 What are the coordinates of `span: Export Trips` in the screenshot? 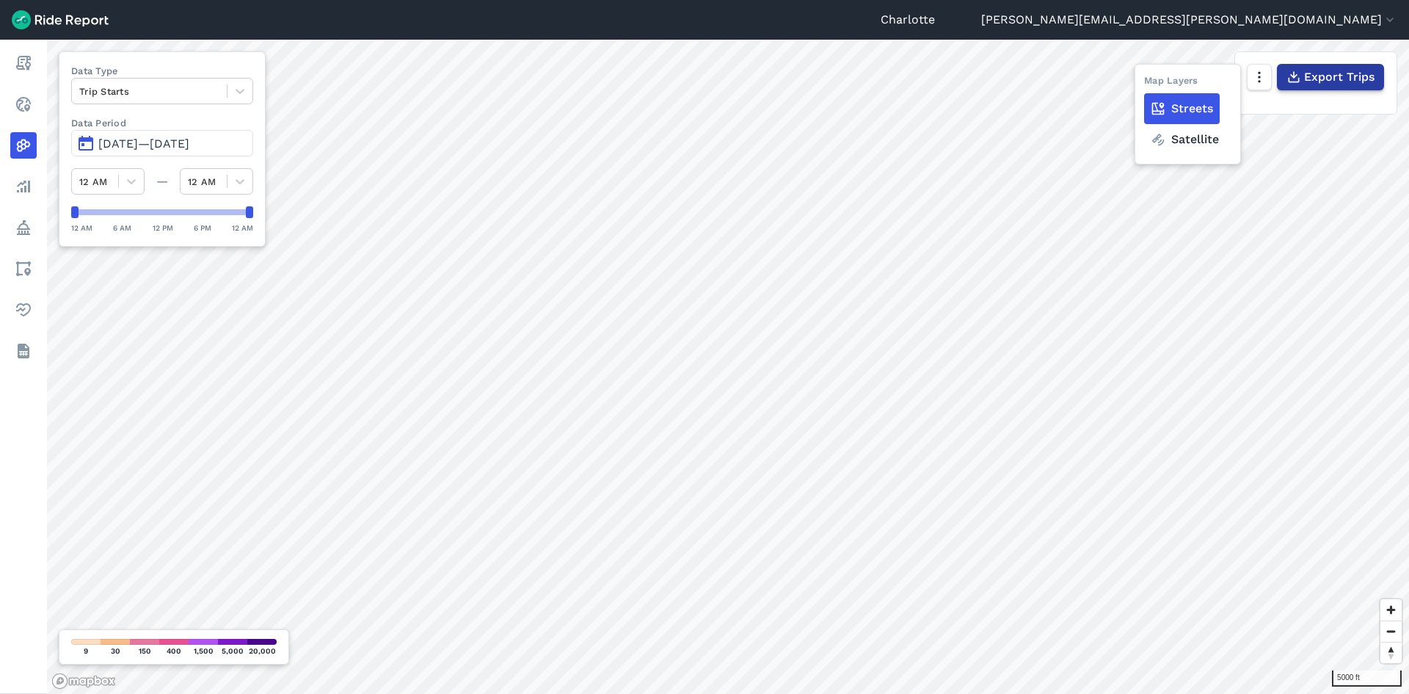 It's located at (1339, 77).